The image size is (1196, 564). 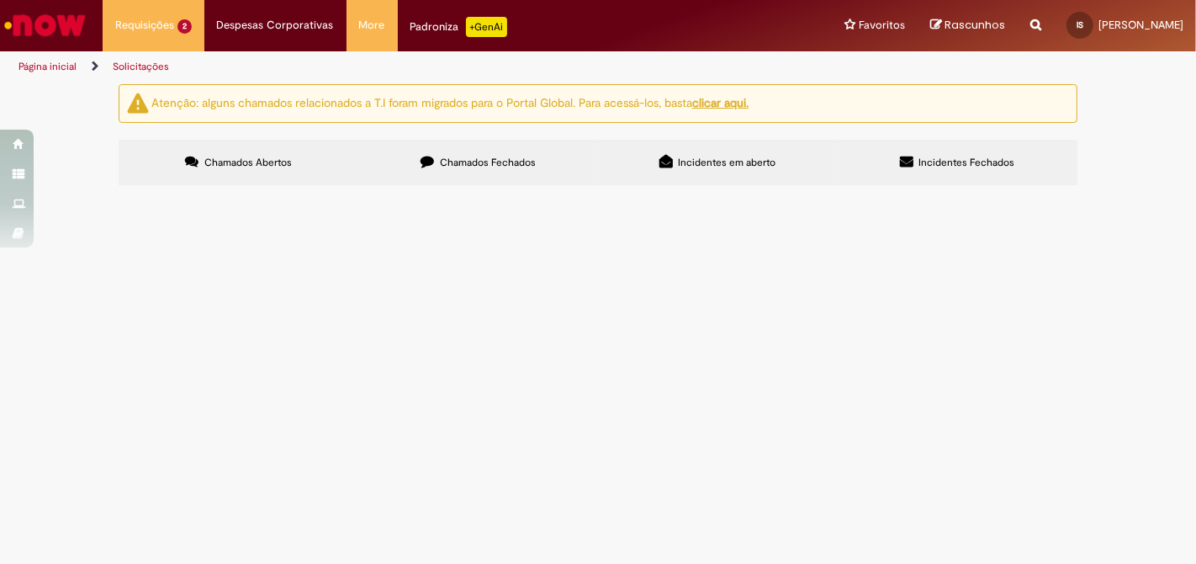 What do you see at coordinates (47, 66) in the screenshot?
I see `a: Página inicial` at bounding box center [47, 66].